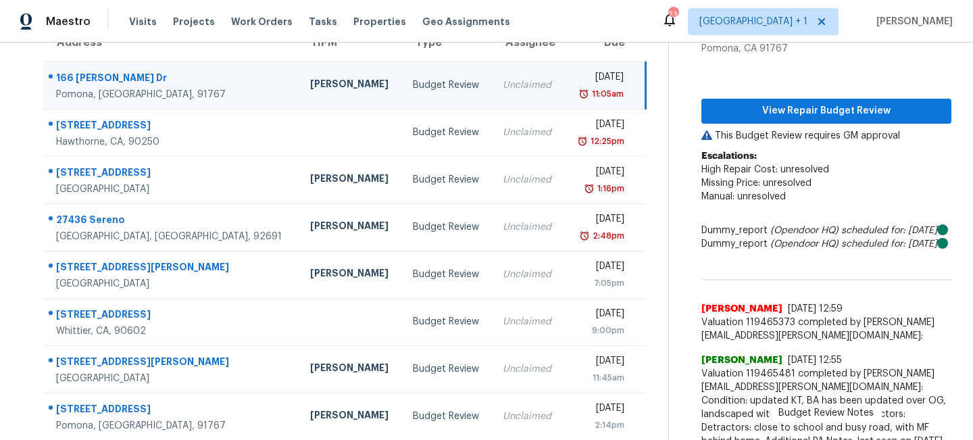  Describe the element at coordinates (599, 283) in the screenshot. I see `div: 7:05pm` at that location.